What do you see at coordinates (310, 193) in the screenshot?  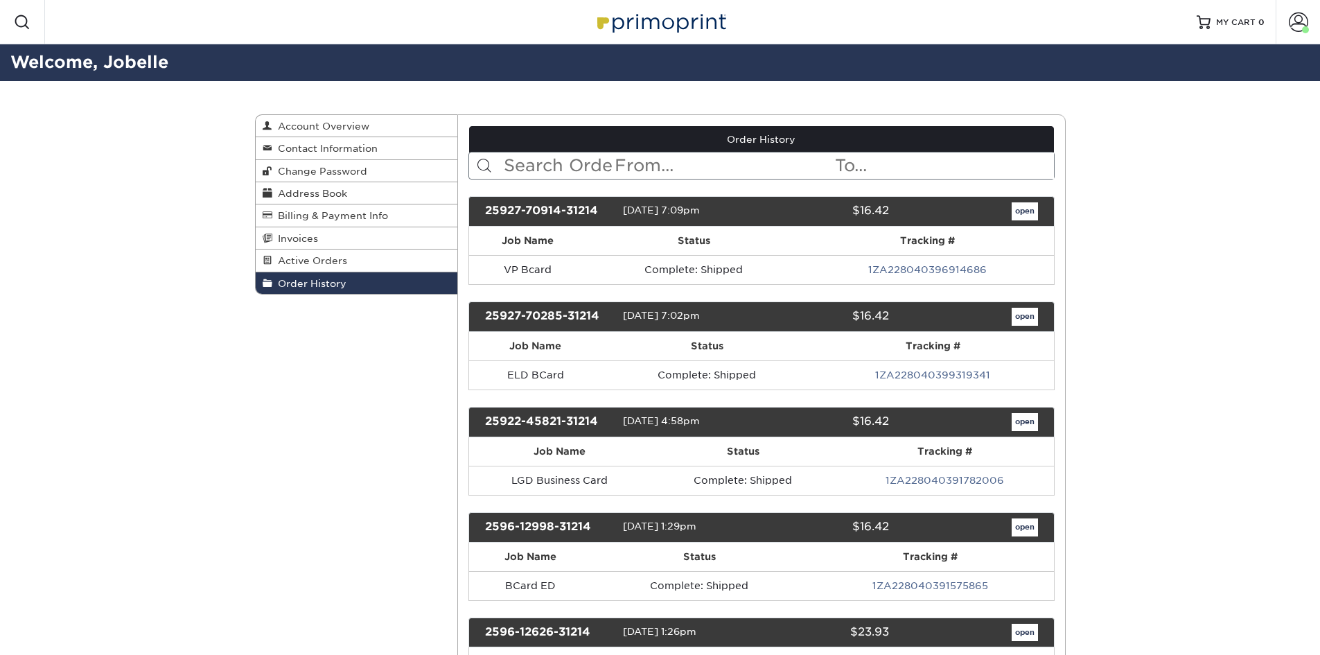 I see `span: Address Book` at bounding box center [310, 193].